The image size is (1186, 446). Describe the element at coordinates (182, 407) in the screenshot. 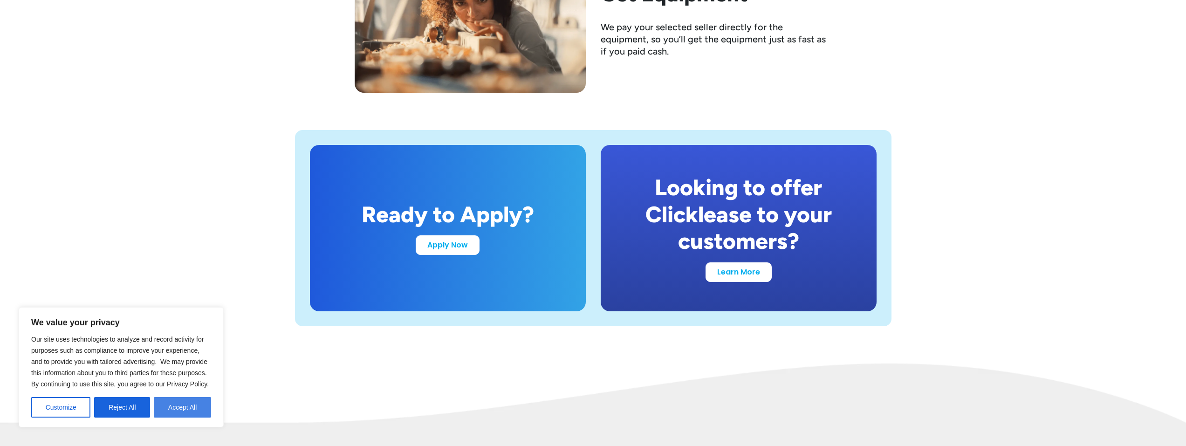

I see `button: Accept All` at that location.